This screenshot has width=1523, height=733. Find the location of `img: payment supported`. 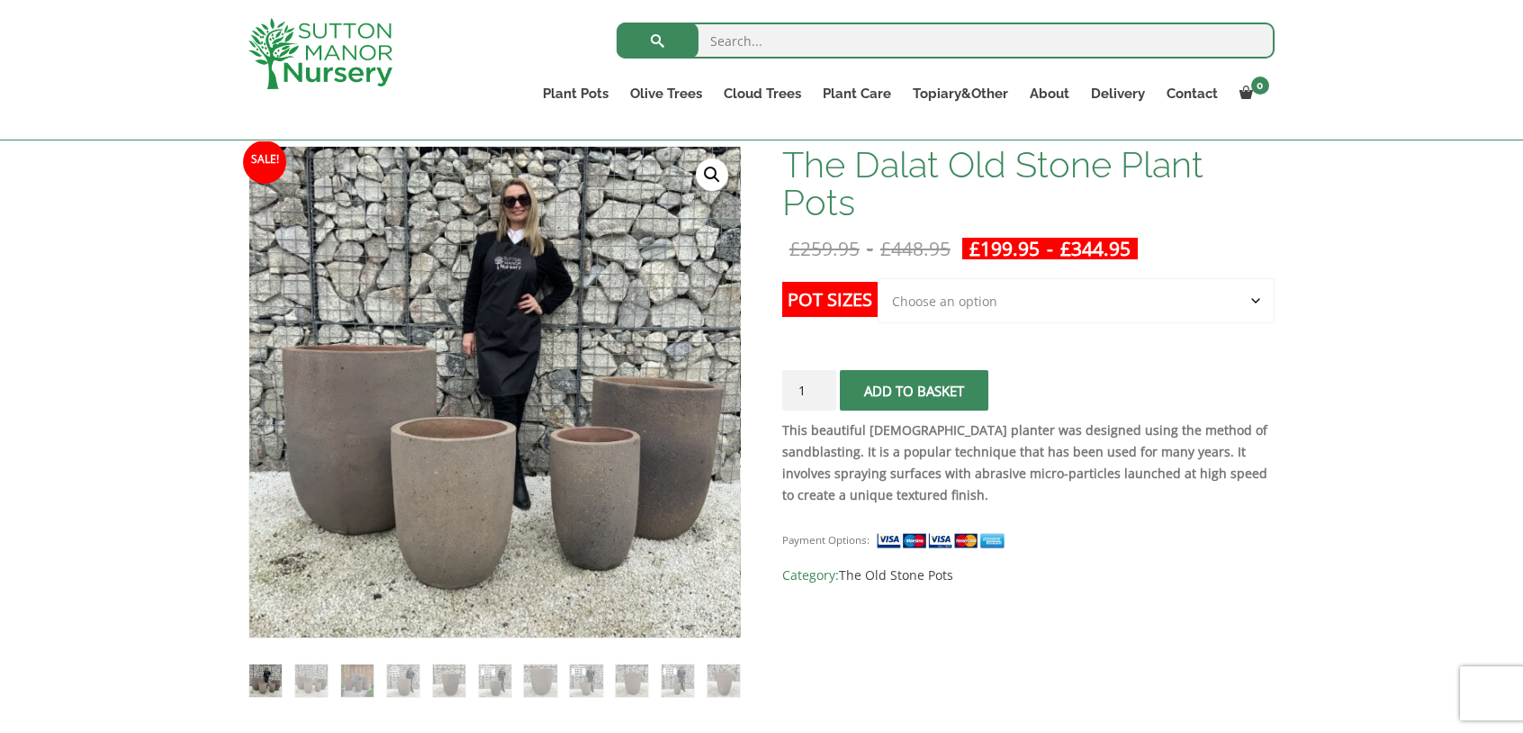

img: payment supported is located at coordinates (944, 540).